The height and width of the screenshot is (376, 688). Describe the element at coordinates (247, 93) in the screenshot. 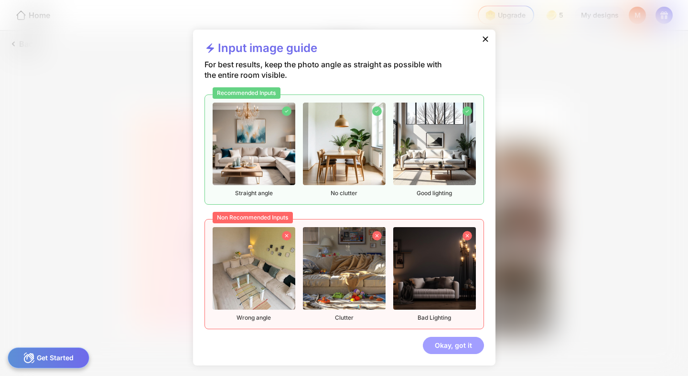

I see `div: Recommended Inputs` at that location.